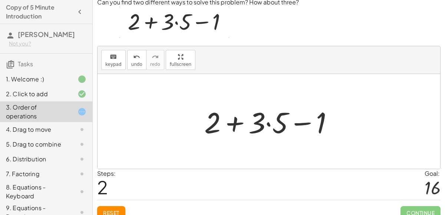  What do you see at coordinates (102, 187) in the screenshot?
I see `span: 2` at bounding box center [102, 187].